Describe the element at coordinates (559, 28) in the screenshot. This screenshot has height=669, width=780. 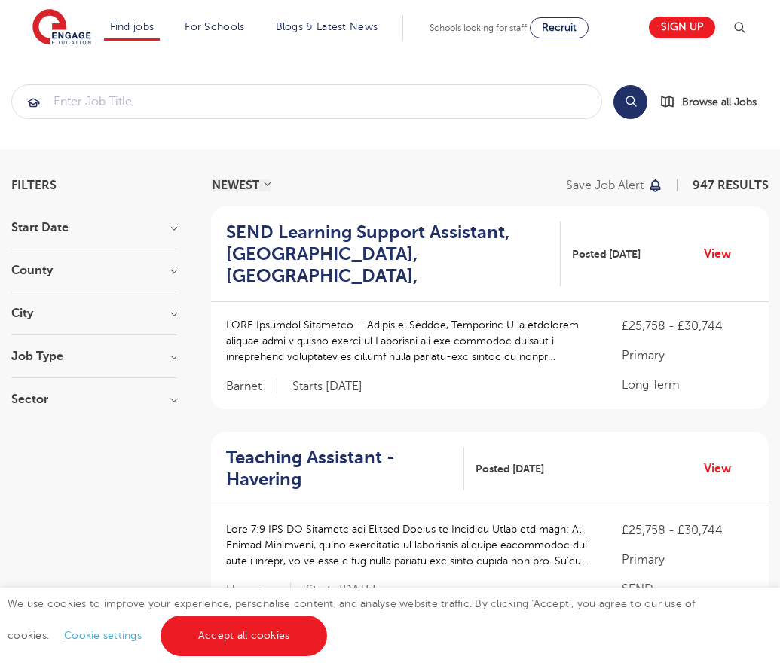
I see `a: Recruit` at that location.